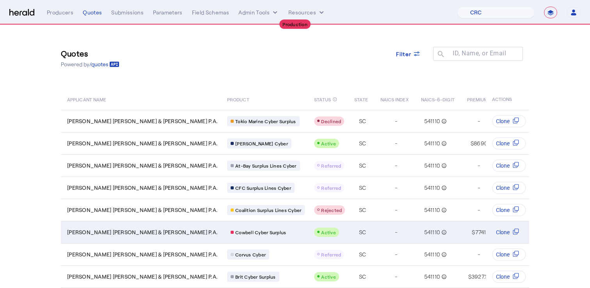 Image resolution: width=590 pixels, height=288 pixels. What do you see at coordinates (479, 53) in the screenshot?
I see `mat-label: ID, Name, or Email` at bounding box center [479, 53].